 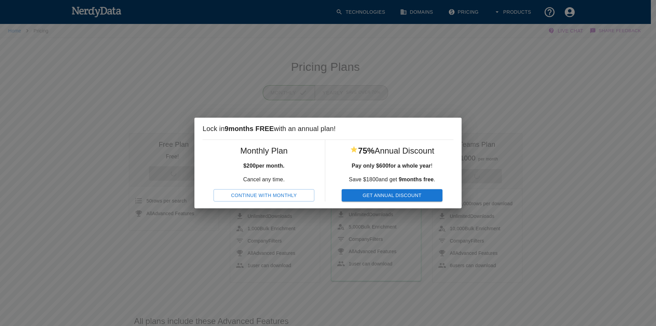 What do you see at coordinates (264, 165) in the screenshot?
I see `b: $ 200 per month.` at bounding box center [264, 165].